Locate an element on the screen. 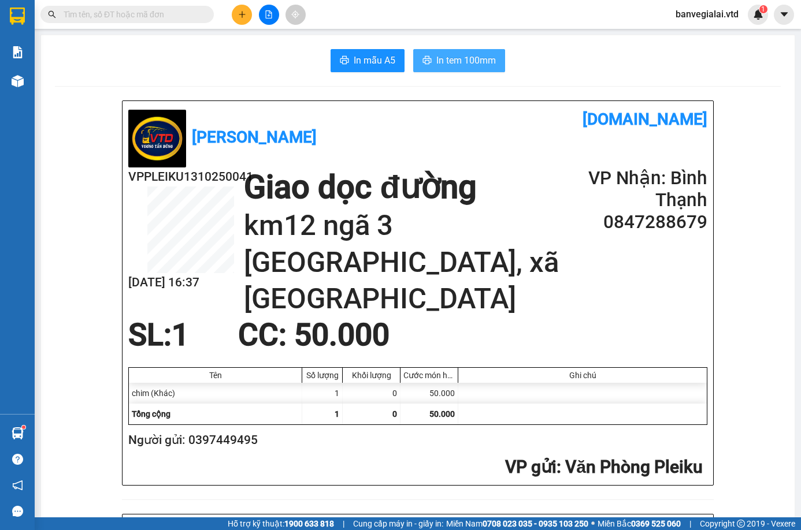 This screenshot has width=801, height=530. div: 0 is located at coordinates (372, 393).